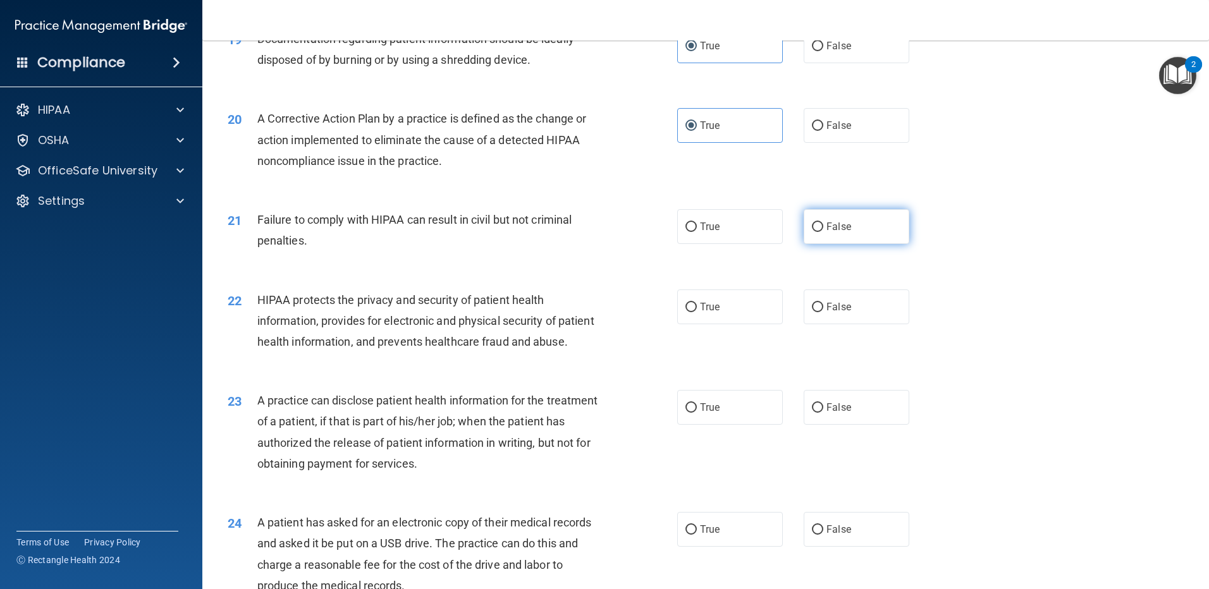 This screenshot has height=589, width=1209. I want to click on span: 20, so click(235, 119).